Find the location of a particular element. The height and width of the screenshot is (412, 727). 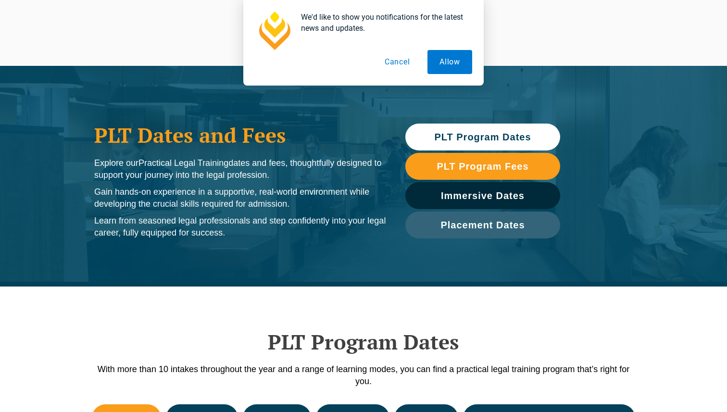

p: Gain hands-on experience in a supportive, real-world environment while developing the crucial ski... is located at coordinates (240, 198).